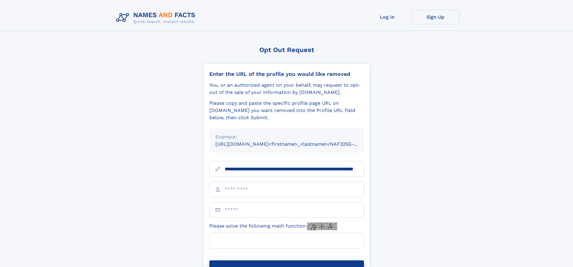 The height and width of the screenshot is (267, 573). I want to click on div: Example:, so click(286, 137).